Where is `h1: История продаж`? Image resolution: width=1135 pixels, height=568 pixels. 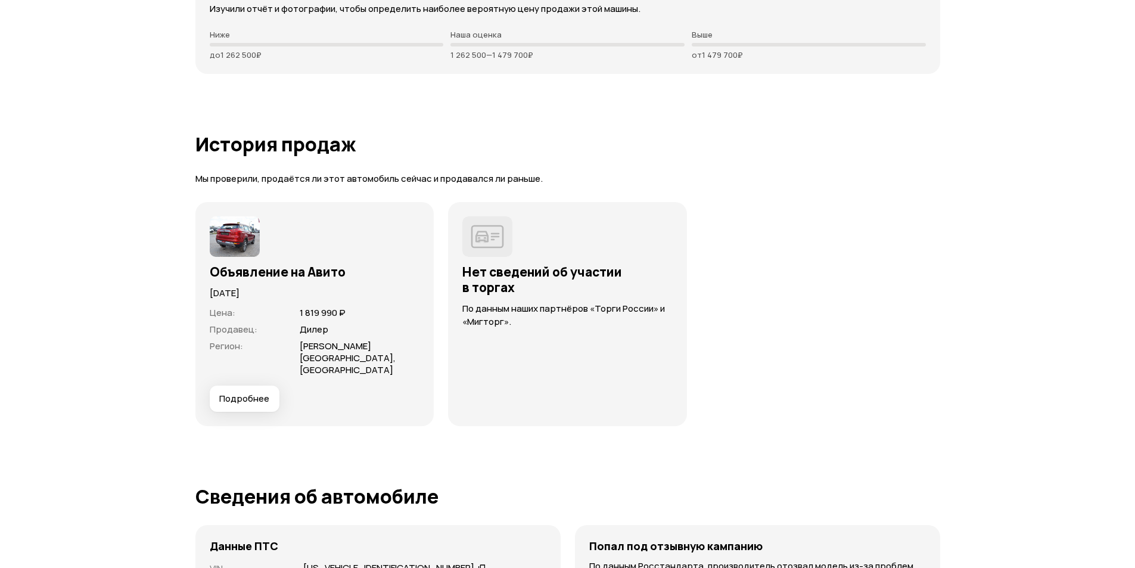
h1: История продаж is located at coordinates (568, 144).